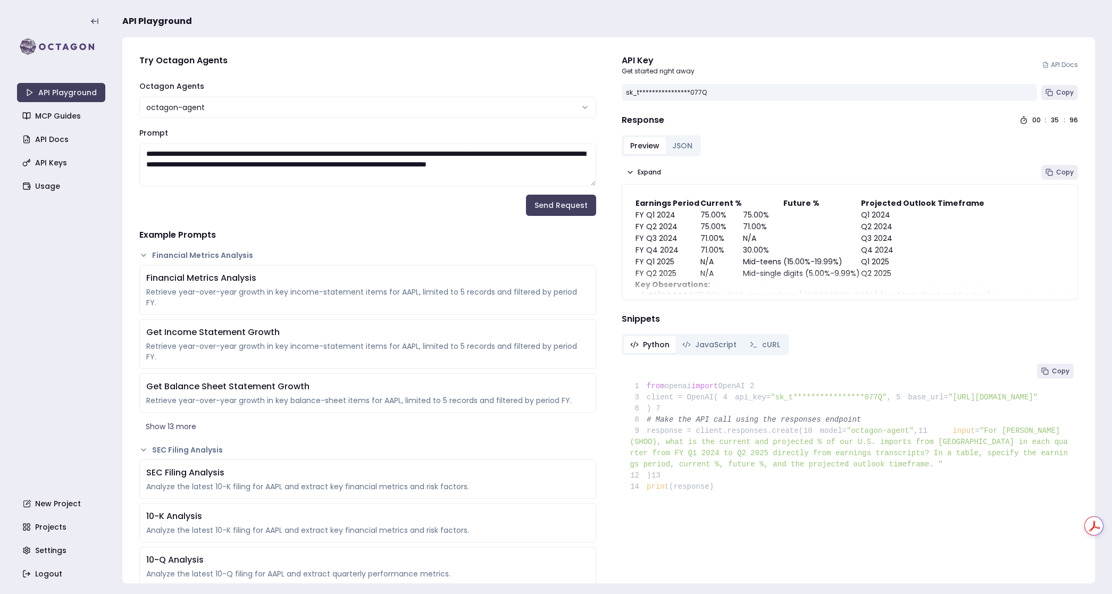  I want to click on td: FY Q2 2025, so click(667, 273).